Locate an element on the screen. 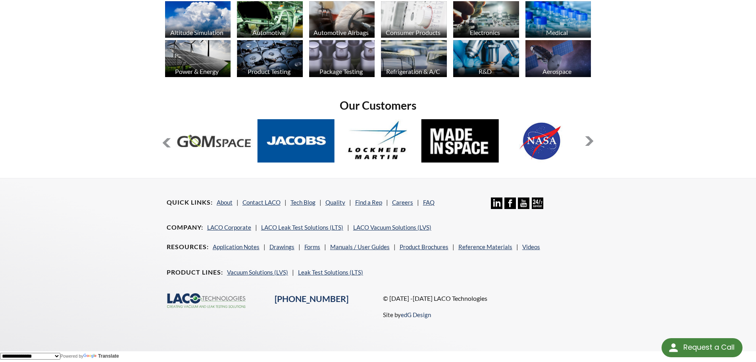 Image resolution: width=756 pixels, height=362 pixels. img: industry_Electronics_670x376.jpg is located at coordinates (486, 19).